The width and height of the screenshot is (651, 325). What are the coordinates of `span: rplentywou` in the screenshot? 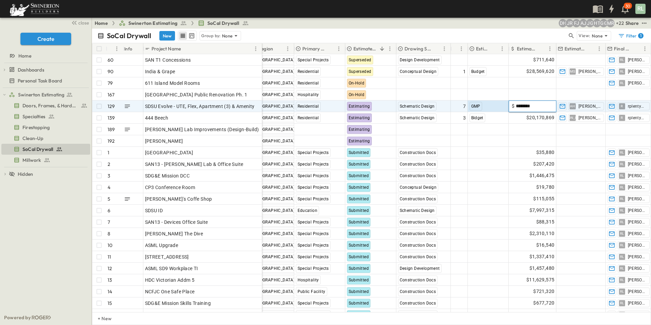 It's located at (637, 118).